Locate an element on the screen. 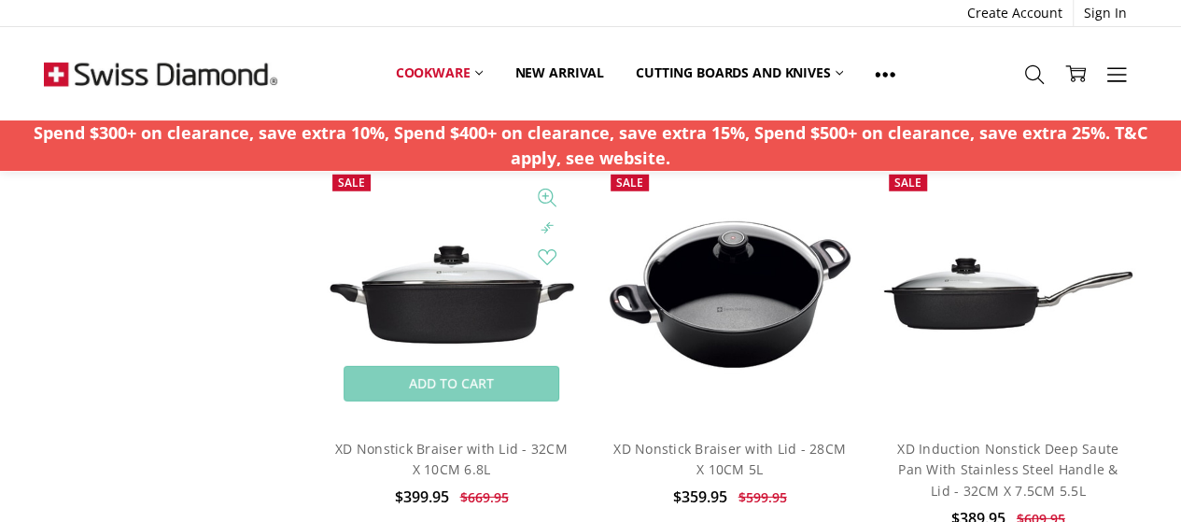  span: $599.95 is located at coordinates (763, 497).